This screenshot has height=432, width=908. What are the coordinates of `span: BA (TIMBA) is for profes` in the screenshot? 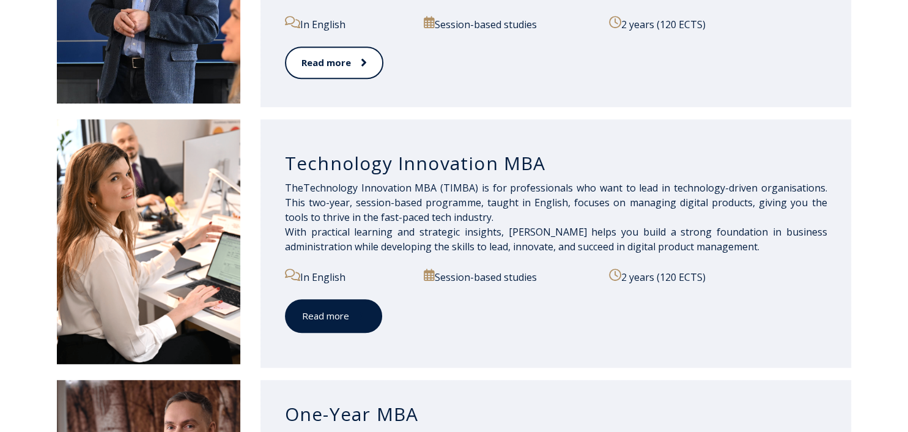 It's located at (482, 188).